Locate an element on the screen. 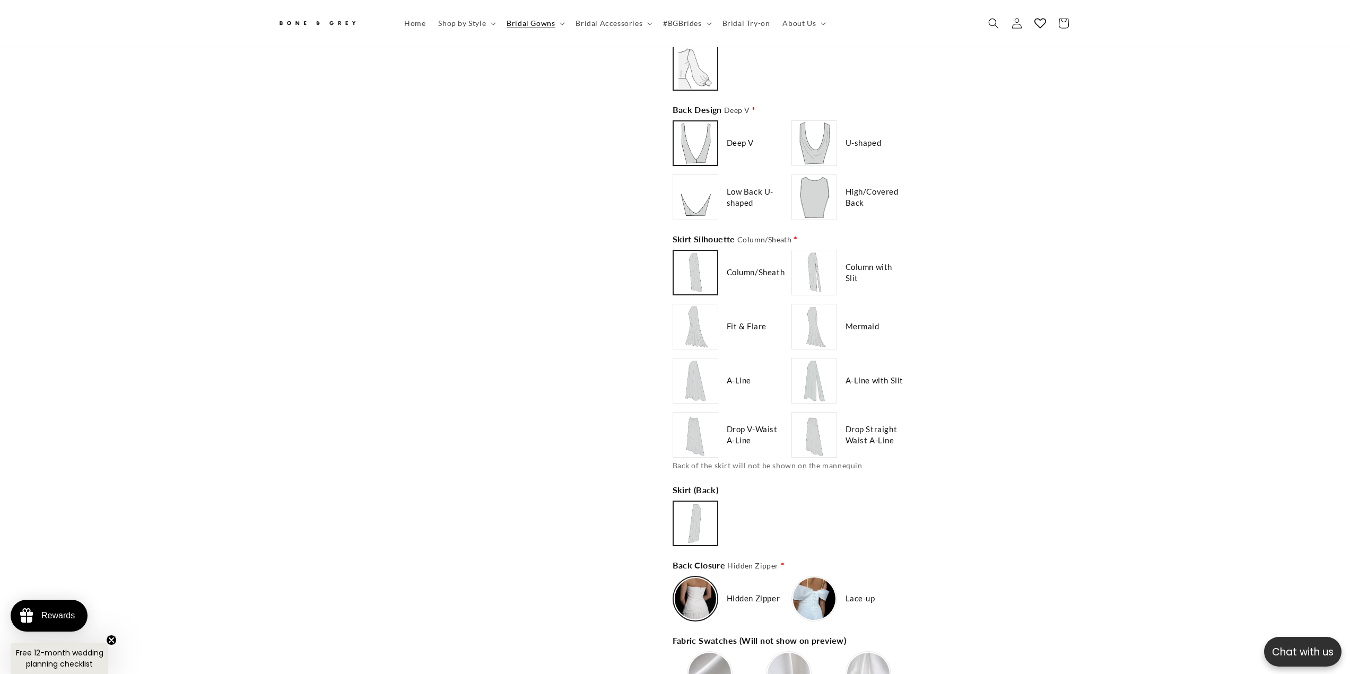 The image size is (1350, 674). img: https://cdn.shopify.com/s/files/1/0750/3832/7081/files/drop-straight-waist-aline_17ac0158-d5ad-45... is located at coordinates (814, 435).